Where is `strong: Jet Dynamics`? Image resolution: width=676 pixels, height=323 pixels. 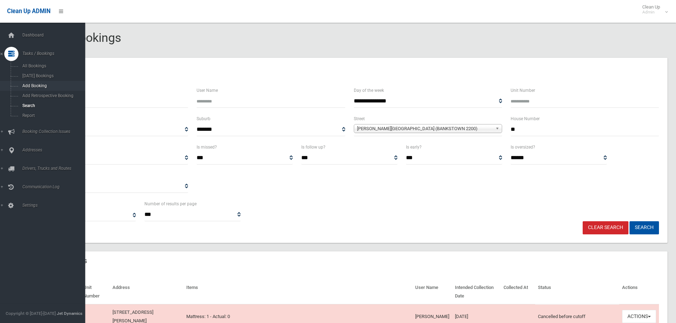 strong: Jet Dynamics is located at coordinates (70, 314).